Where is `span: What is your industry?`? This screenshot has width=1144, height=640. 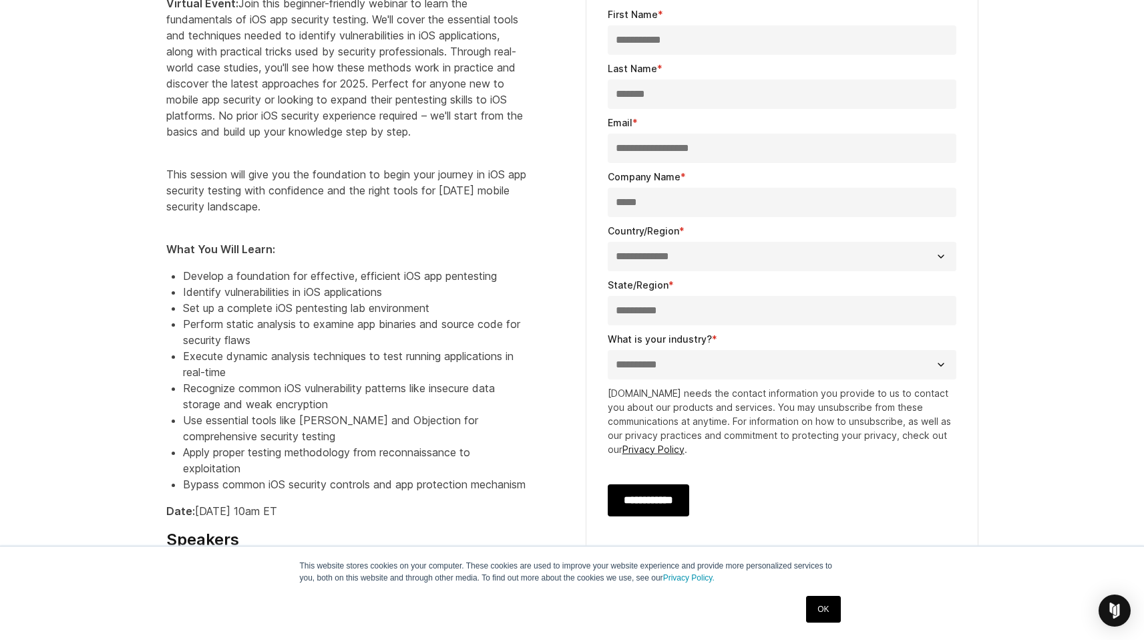
span: What is your industry? is located at coordinates (660, 338).